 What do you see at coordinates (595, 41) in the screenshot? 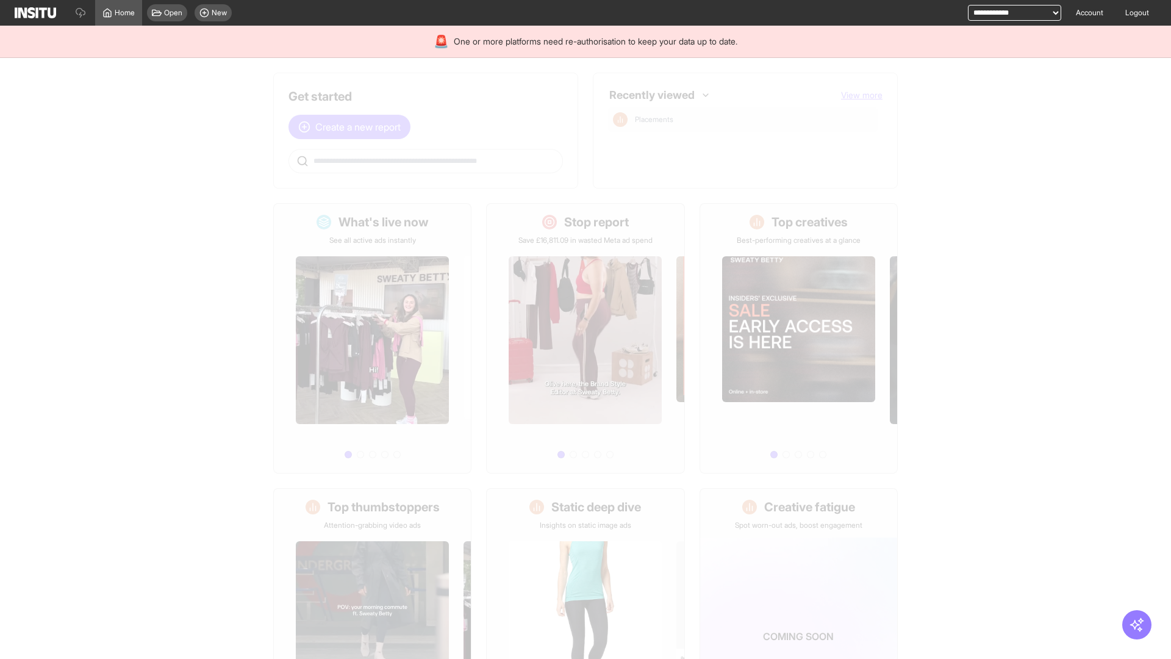
I see `span: One or more platforms need re-authorisation to keep your data up to date.` at bounding box center [595, 41].